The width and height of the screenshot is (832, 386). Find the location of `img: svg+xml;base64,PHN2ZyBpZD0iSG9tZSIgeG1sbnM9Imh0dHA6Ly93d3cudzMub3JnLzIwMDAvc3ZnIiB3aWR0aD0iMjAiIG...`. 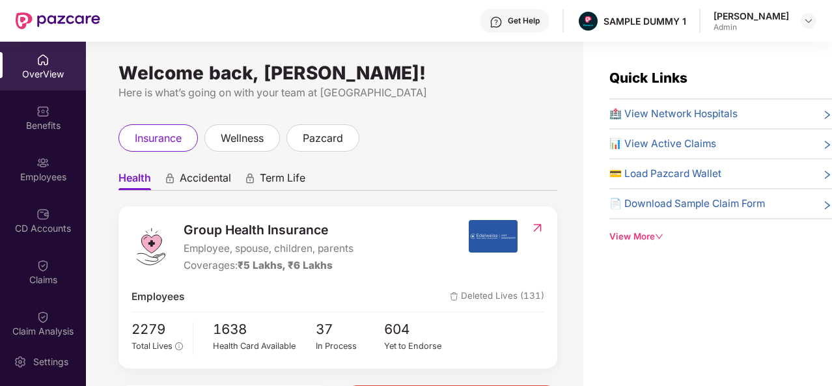

img: svg+xml;base64,PHN2ZyBpZD0iSG9tZSIgeG1sbnM9Imh0dHA6Ly93d3cudzMub3JnLzIwMDAvc3ZnIiB3aWR0aD0iMjAiIG... is located at coordinates (43, 60).